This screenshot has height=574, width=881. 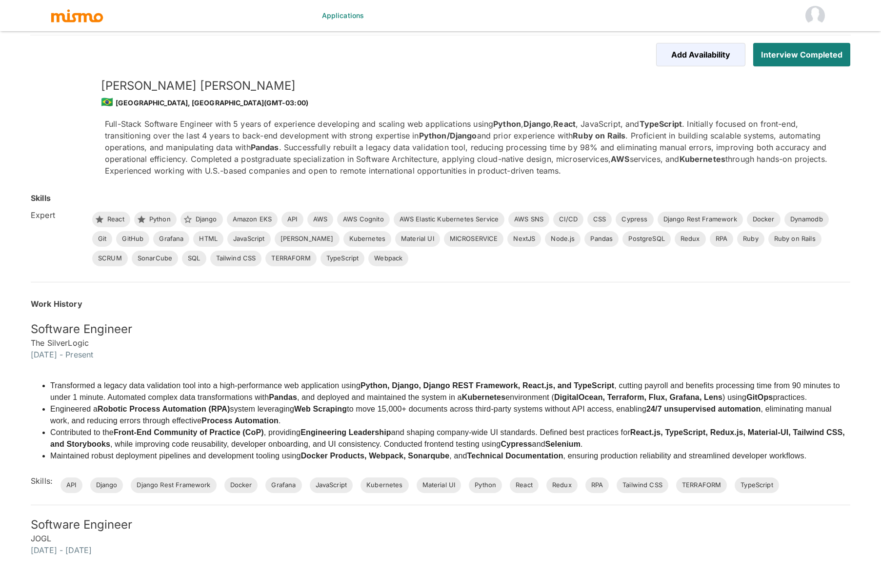 I want to click on strong: Technical Documentation, so click(x=515, y=456).